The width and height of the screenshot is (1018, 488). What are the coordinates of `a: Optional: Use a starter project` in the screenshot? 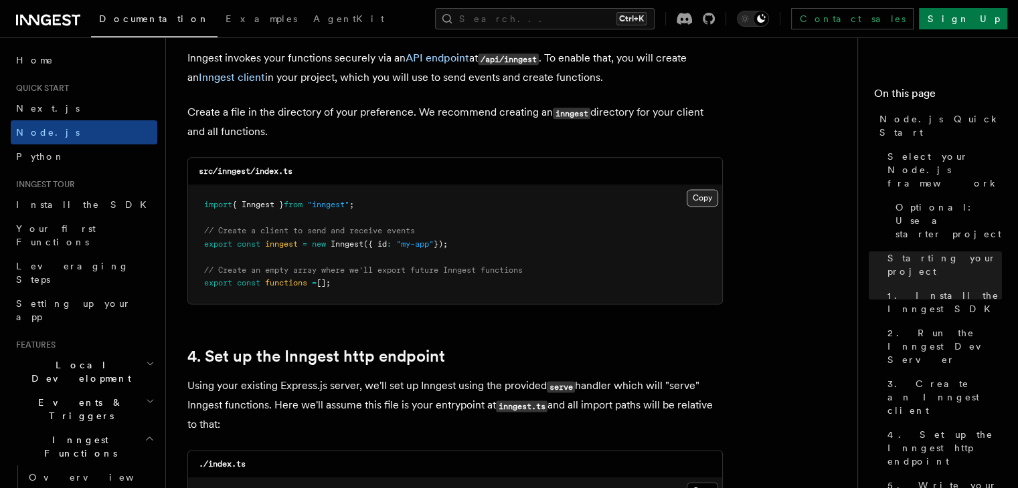 It's located at (945, 221).